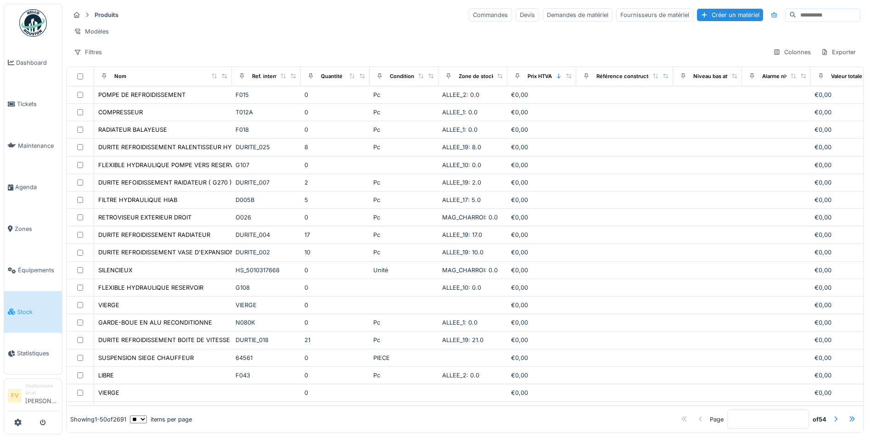 Image resolution: width=871 pixels, height=438 pixels. I want to click on div: Colonnes, so click(792, 52).